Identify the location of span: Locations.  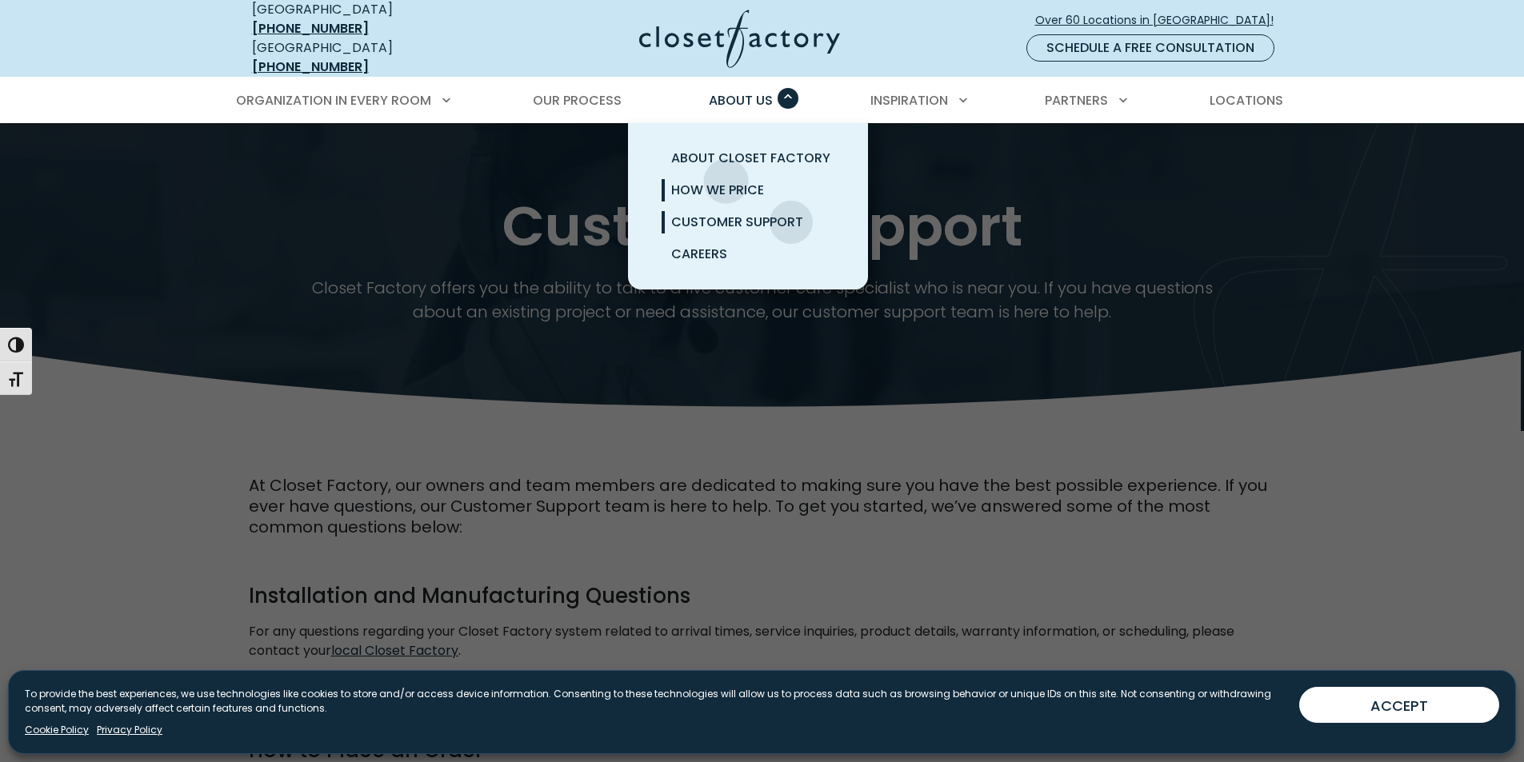
(1246, 100).